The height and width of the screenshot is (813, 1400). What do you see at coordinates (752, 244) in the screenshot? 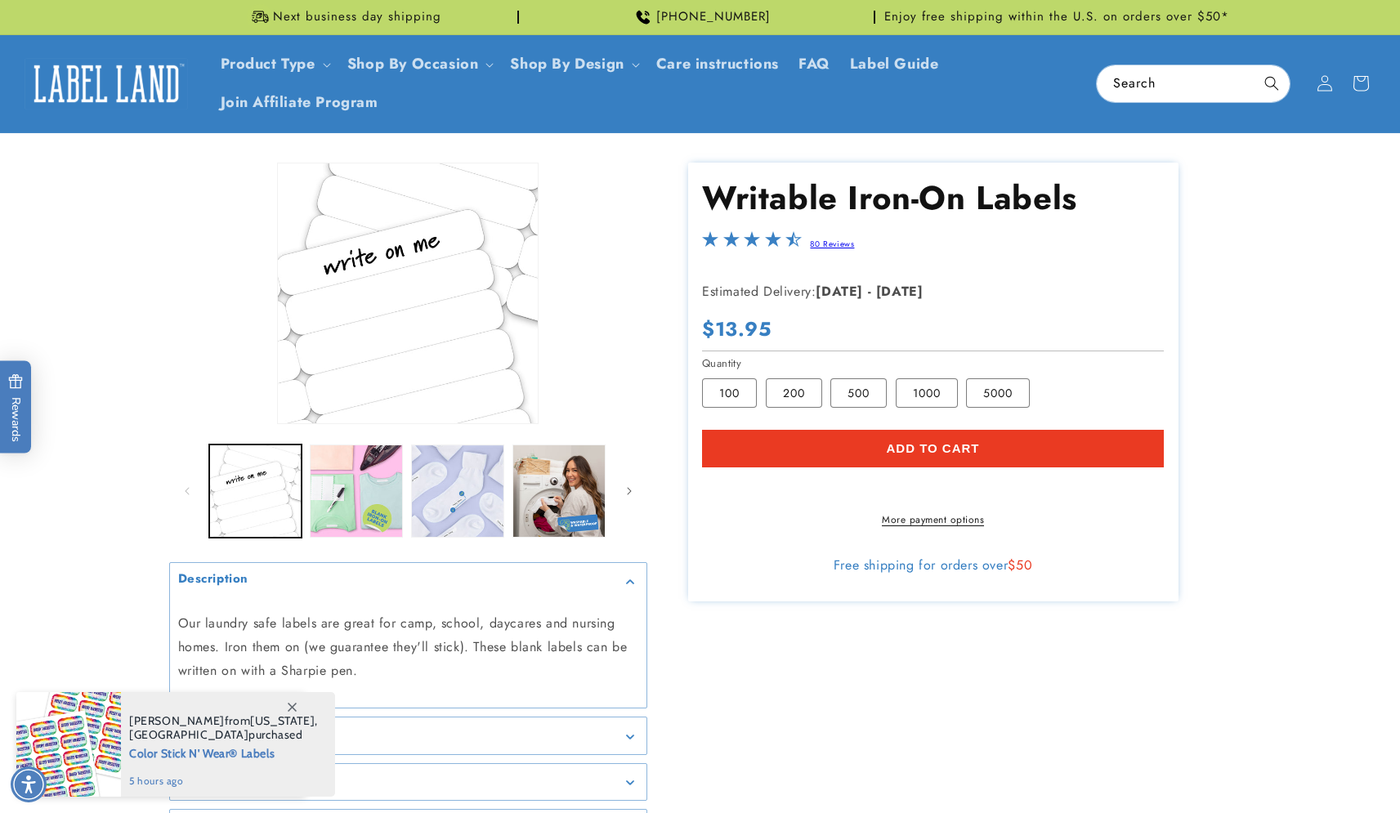
I see `span: 4.3-star overall rating` at bounding box center [752, 244].